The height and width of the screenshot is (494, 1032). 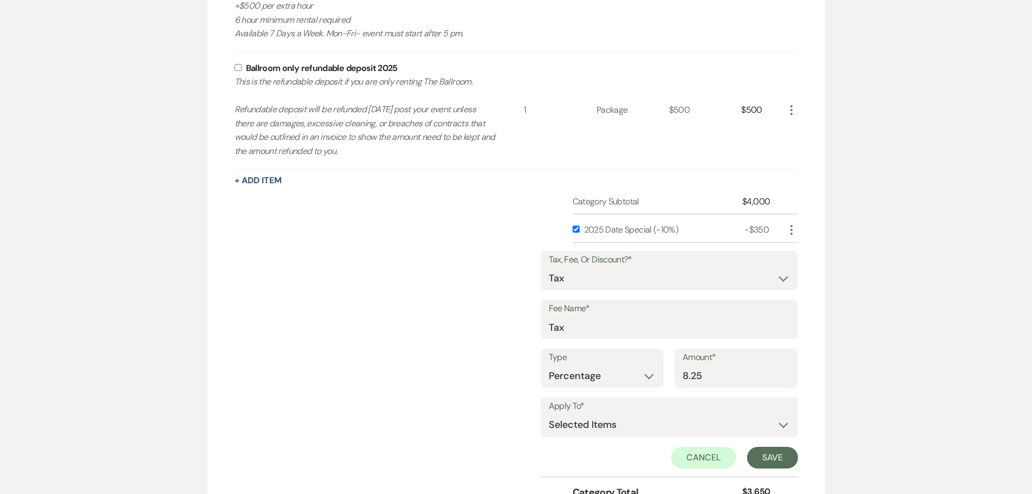 I want to click on button: + Add Item, so click(x=258, y=180).